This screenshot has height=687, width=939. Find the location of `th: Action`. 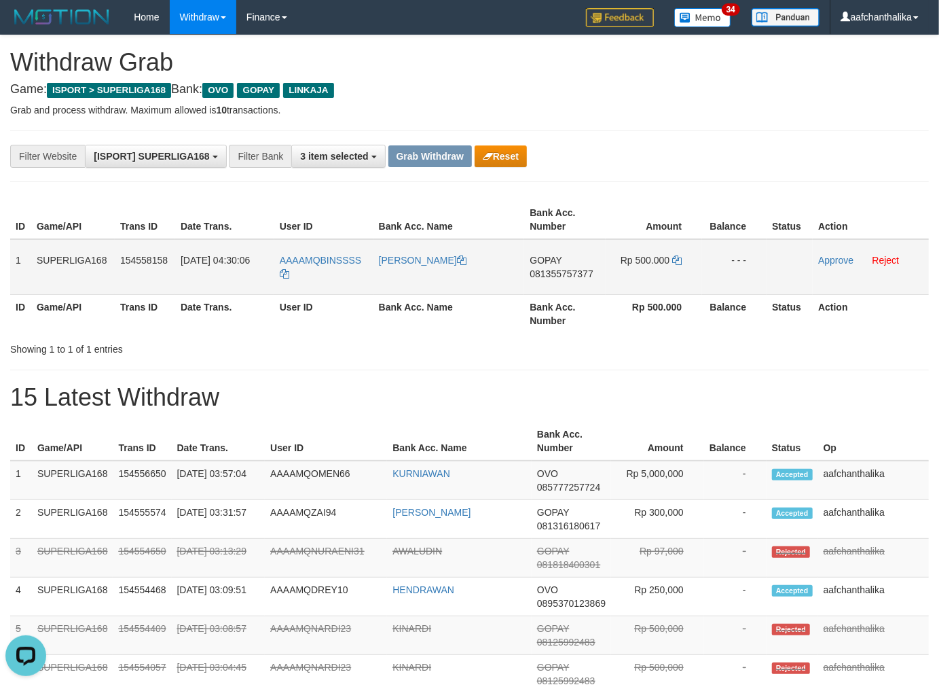

th: Action is located at coordinates (871, 313).